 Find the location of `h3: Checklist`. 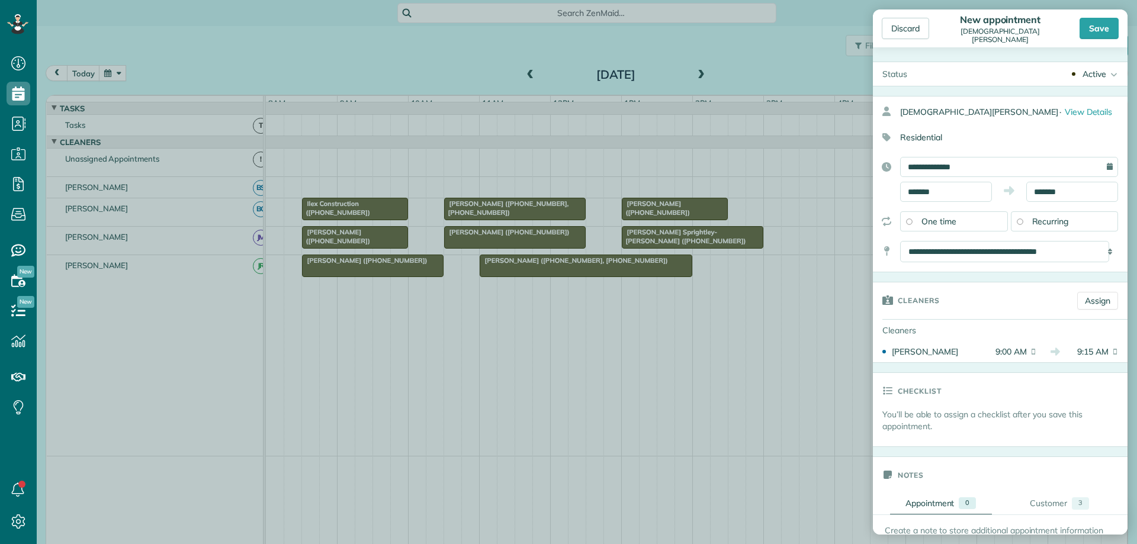

h3: Checklist is located at coordinates (919, 391).